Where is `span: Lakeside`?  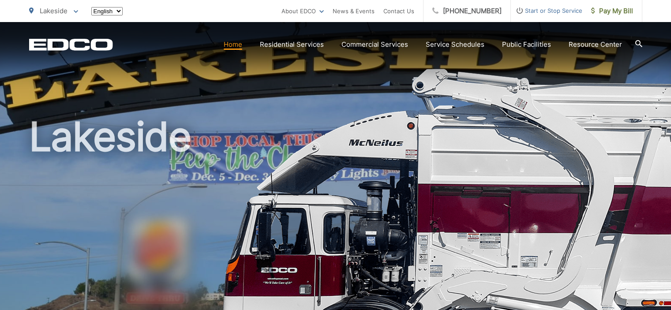 span: Lakeside is located at coordinates (53, 11).